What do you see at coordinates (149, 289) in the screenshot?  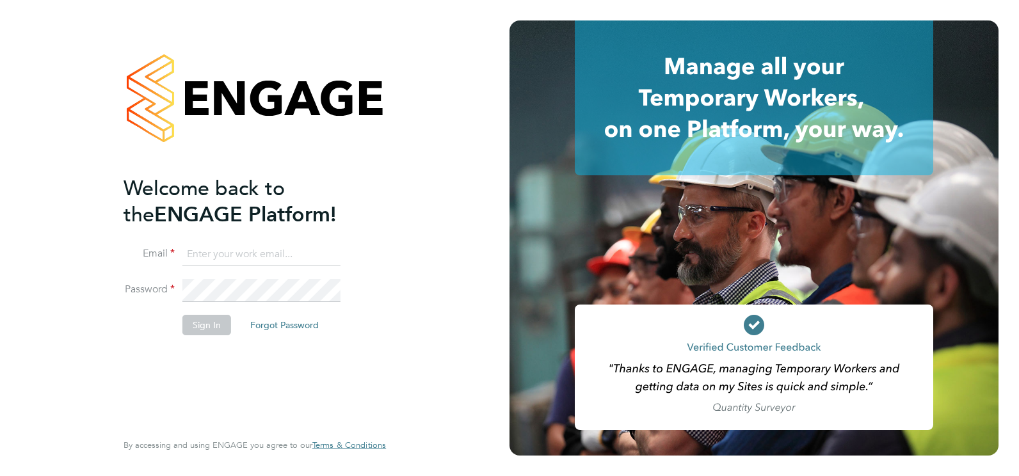 I see `label: Password` at bounding box center [149, 289].